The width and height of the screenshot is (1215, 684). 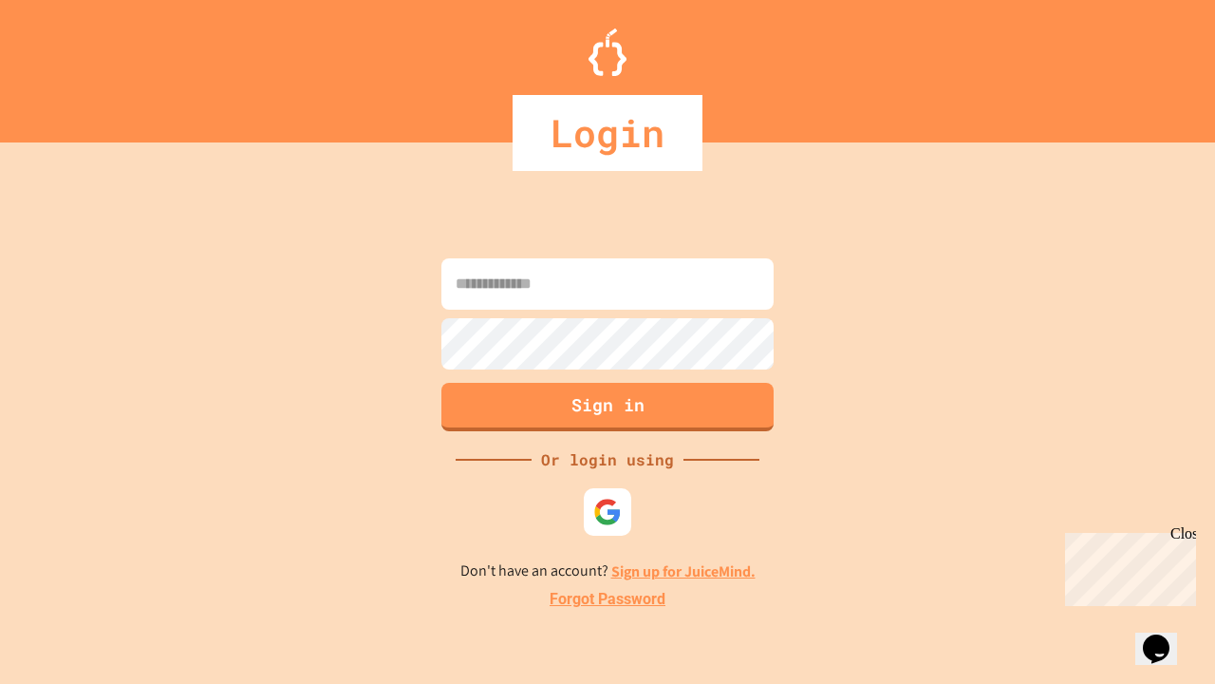 I want to click on div: Login, so click(x=608, y=133).